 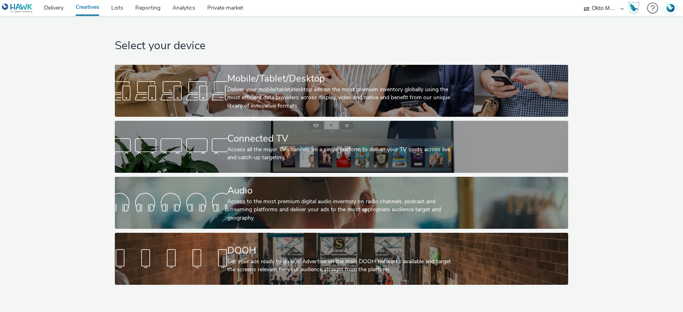 What do you see at coordinates (341, 46) in the screenshot?
I see `h1: Select your device` at bounding box center [341, 46].